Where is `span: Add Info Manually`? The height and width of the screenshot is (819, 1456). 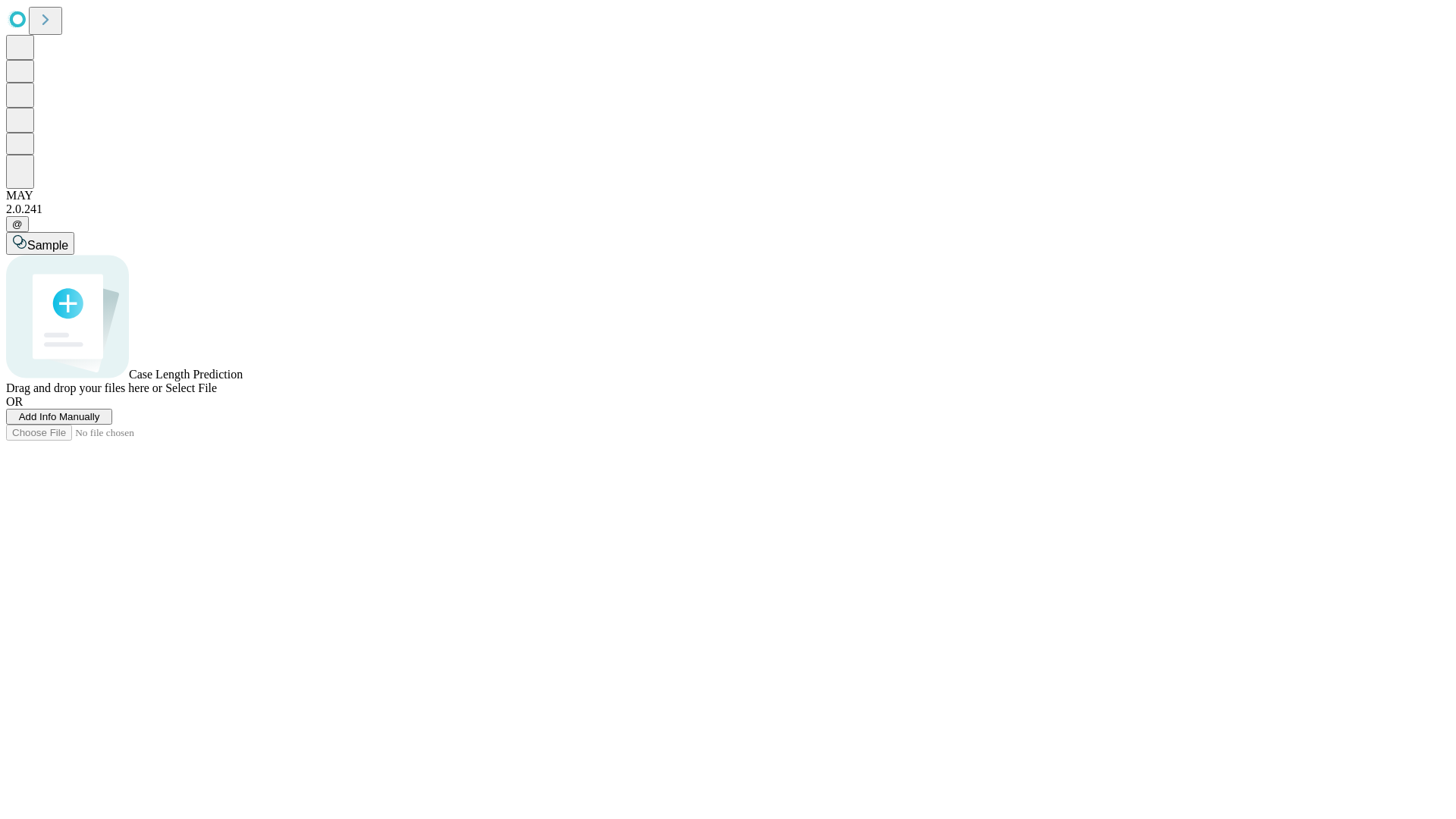
span: Add Info Manually is located at coordinates (60, 417).